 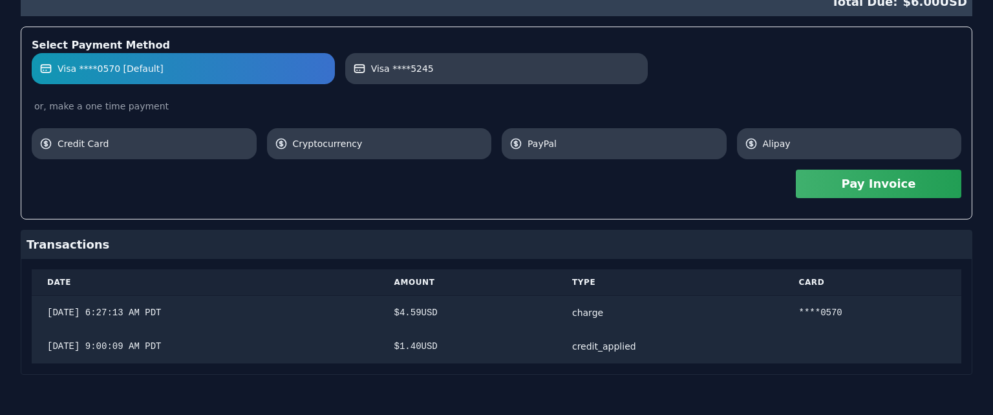 What do you see at coordinates (670, 312) in the screenshot?
I see `div: charge` at bounding box center [670, 312].